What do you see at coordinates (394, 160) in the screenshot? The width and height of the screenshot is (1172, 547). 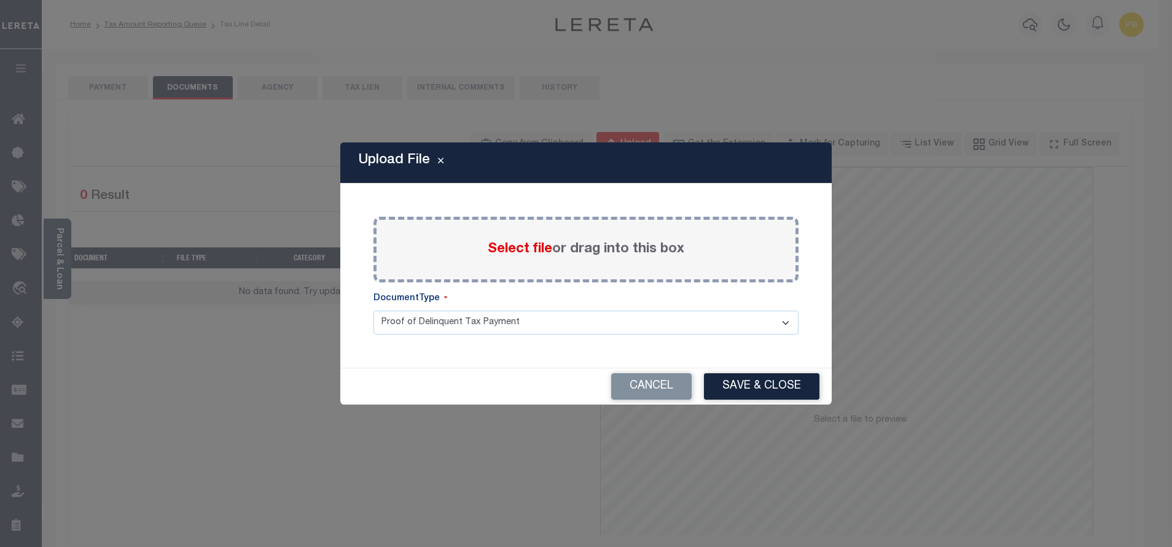 I see `h5: Upload File` at bounding box center [394, 160].